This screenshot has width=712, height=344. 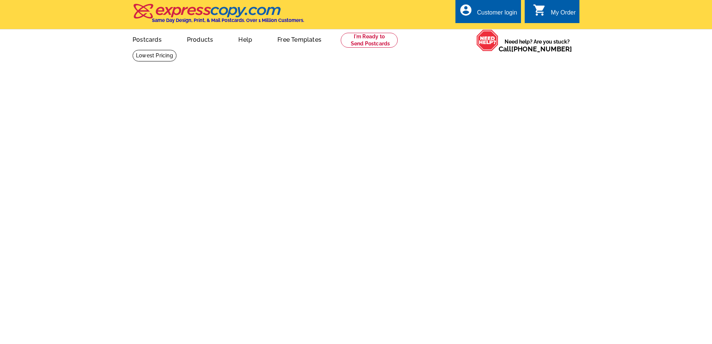 What do you see at coordinates (563, 15) in the screenshot?
I see `div: My Order` at bounding box center [563, 15].